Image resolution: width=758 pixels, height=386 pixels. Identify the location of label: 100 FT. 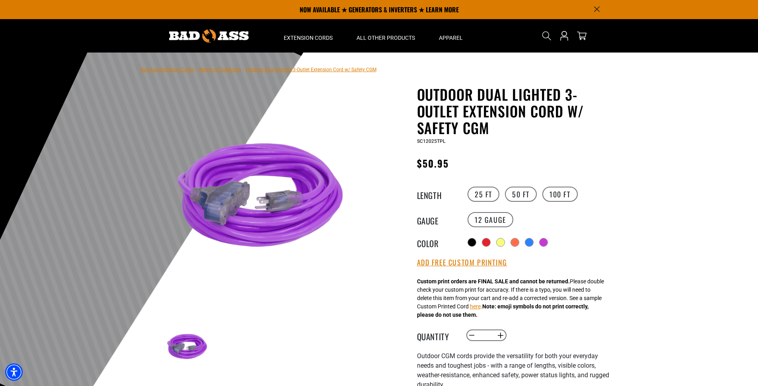
(560, 194).